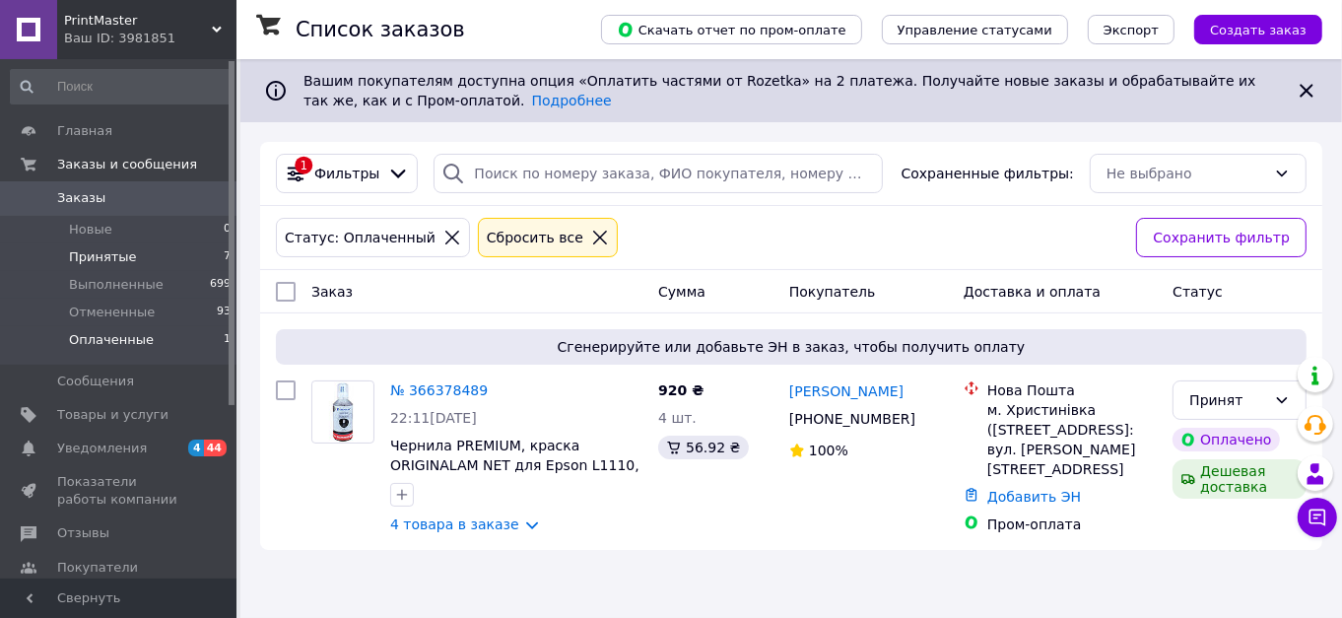 The image size is (1342, 618). Describe the element at coordinates (1032, 292) in the screenshot. I see `span: Доставка и оплата` at that location.